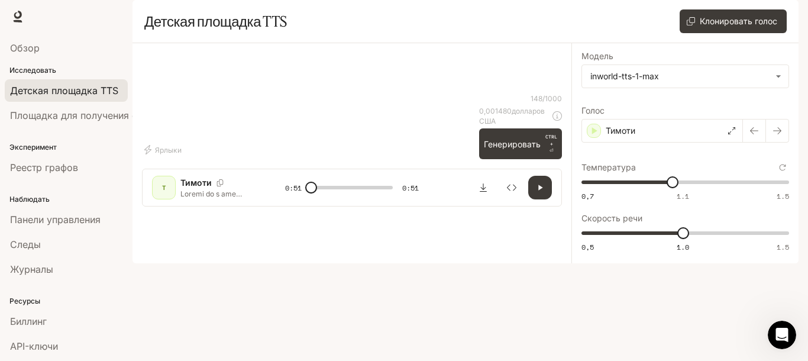 The image size is (808, 361). Describe the element at coordinates (553, 98) in the screenshot. I see `font: 1000` at that location.